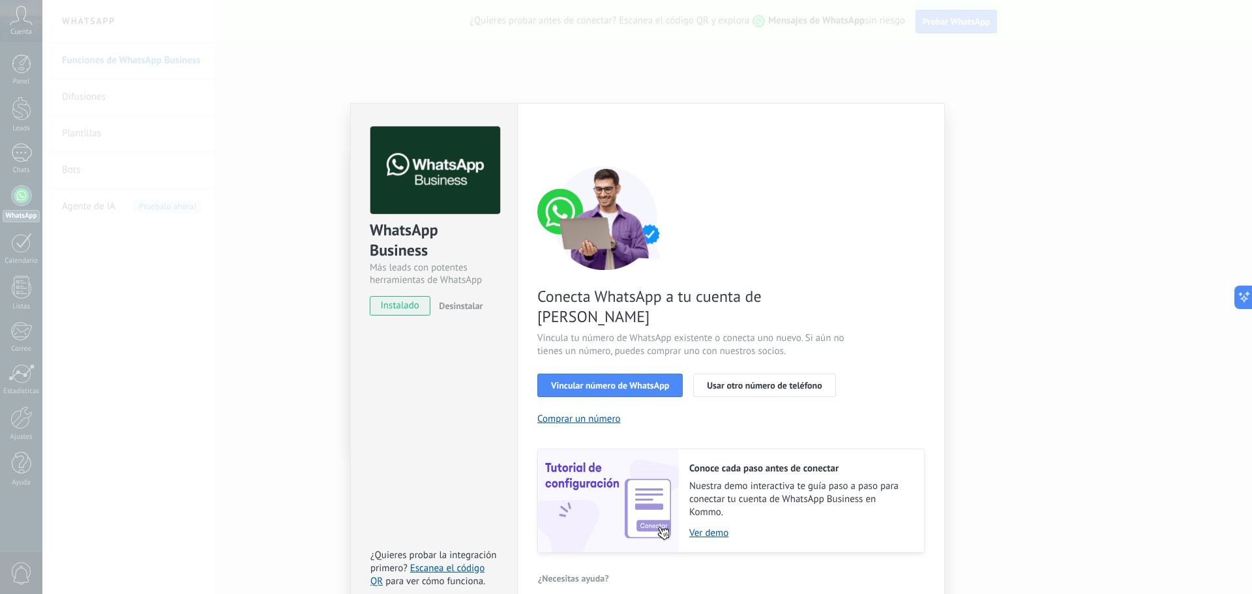  Describe the element at coordinates (434, 274) in the screenshot. I see `div: Más leads con potentes herramientas de WhatsApp` at that location.